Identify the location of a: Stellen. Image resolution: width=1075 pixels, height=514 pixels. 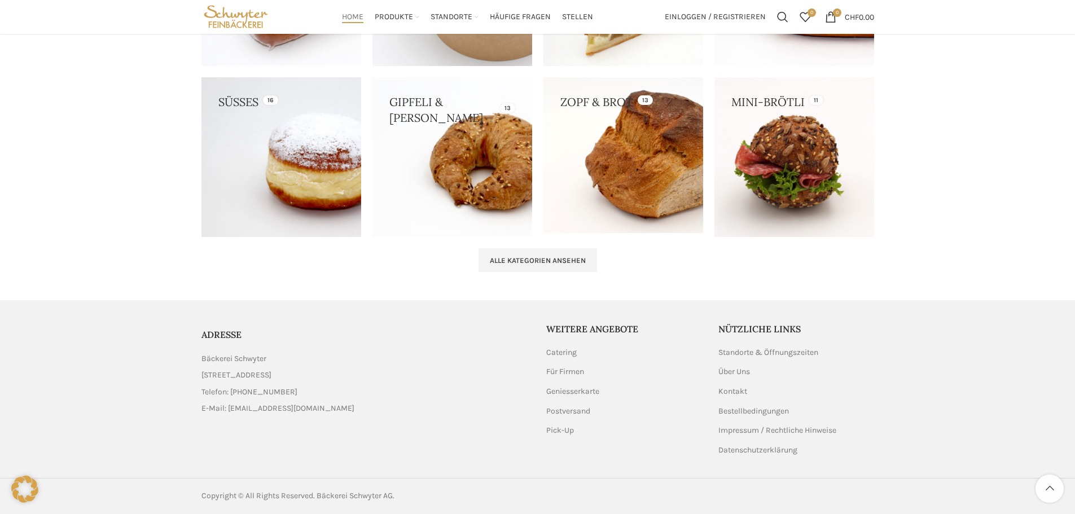
(578, 17).